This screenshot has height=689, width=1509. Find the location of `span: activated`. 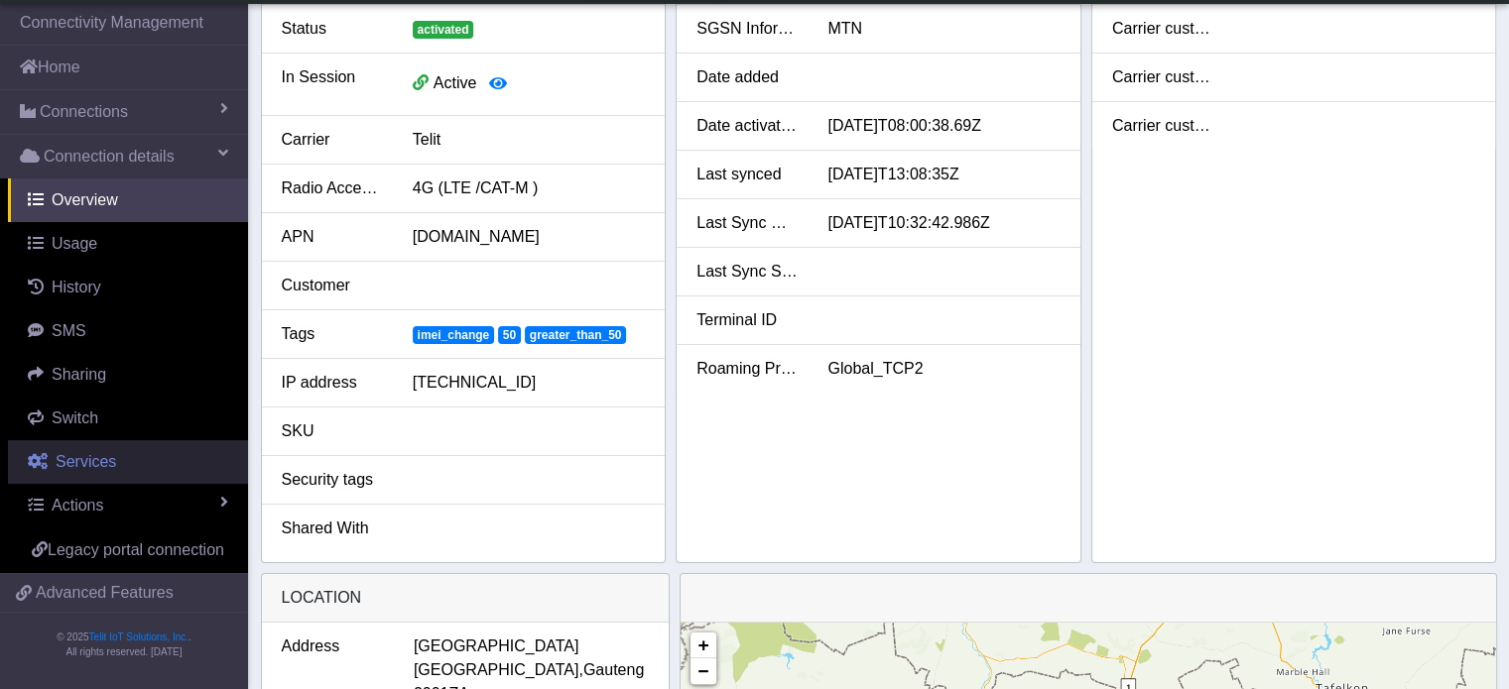

span: activated is located at coordinates (443, 30).